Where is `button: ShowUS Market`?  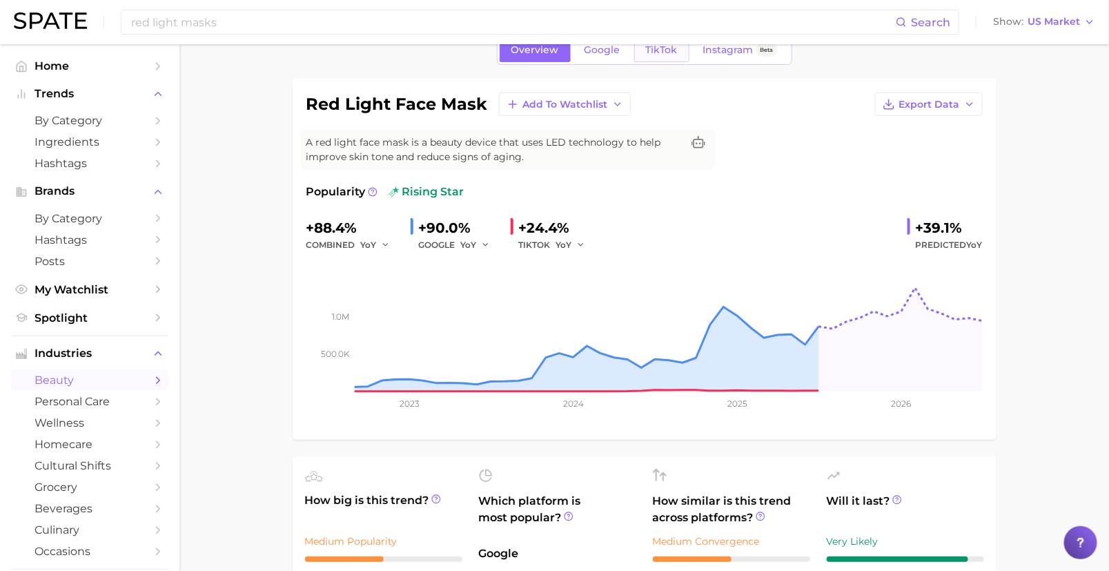
button: ShowUS Market is located at coordinates (1044, 22).